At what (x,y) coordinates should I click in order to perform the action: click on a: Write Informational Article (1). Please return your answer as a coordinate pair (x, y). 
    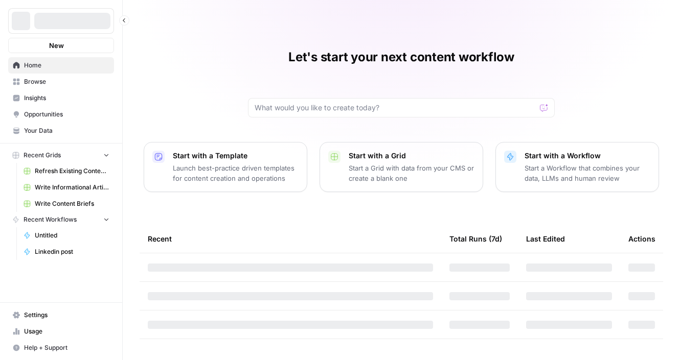
    Looking at the image, I should click on (66, 188).